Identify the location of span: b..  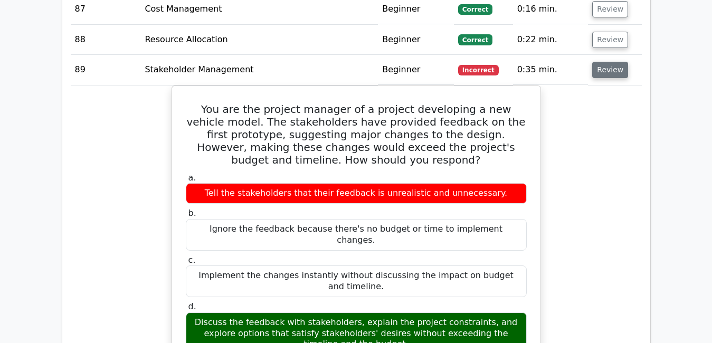
(192, 213).